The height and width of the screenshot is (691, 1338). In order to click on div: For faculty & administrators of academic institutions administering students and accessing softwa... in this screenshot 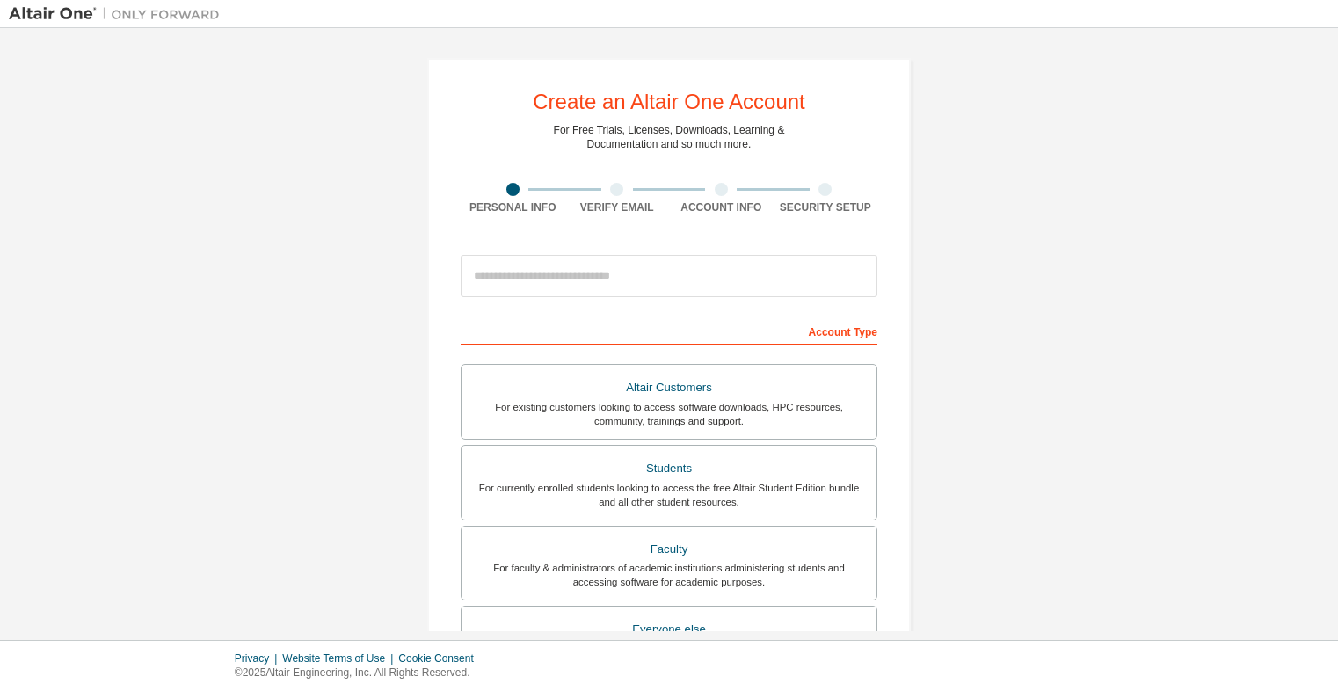, I will do `click(669, 575)`.